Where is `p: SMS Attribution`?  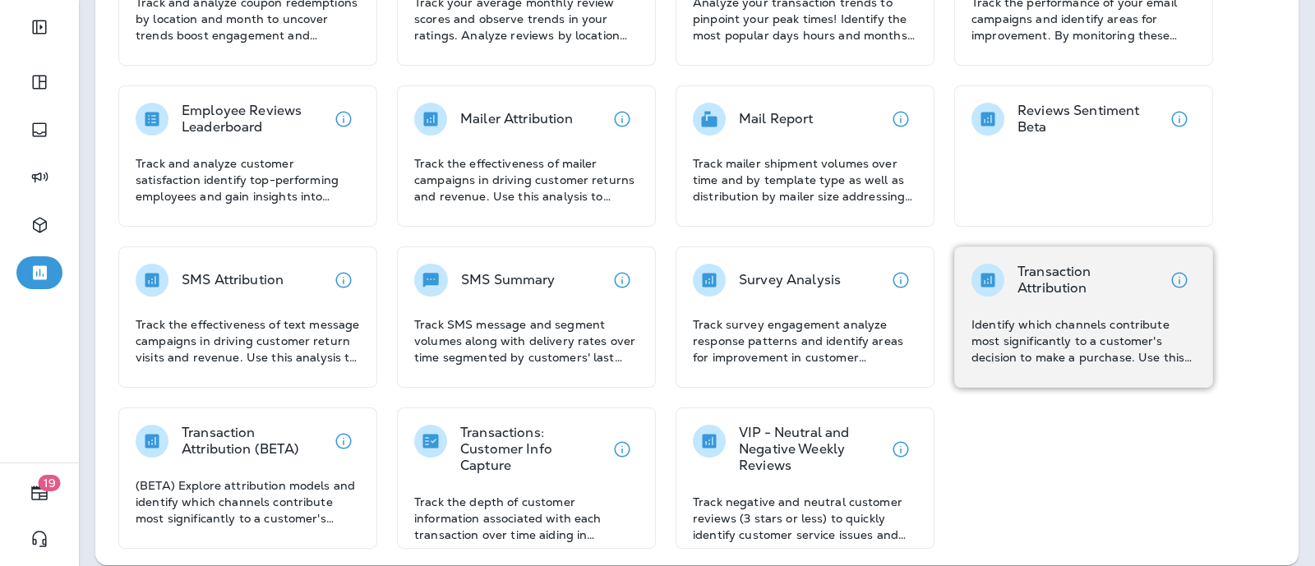
p: SMS Attribution is located at coordinates (233, 280).